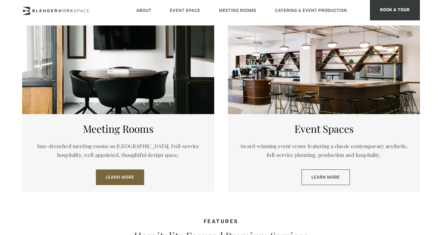  Describe the element at coordinates (221, 222) in the screenshot. I see `h4: Features` at that location.